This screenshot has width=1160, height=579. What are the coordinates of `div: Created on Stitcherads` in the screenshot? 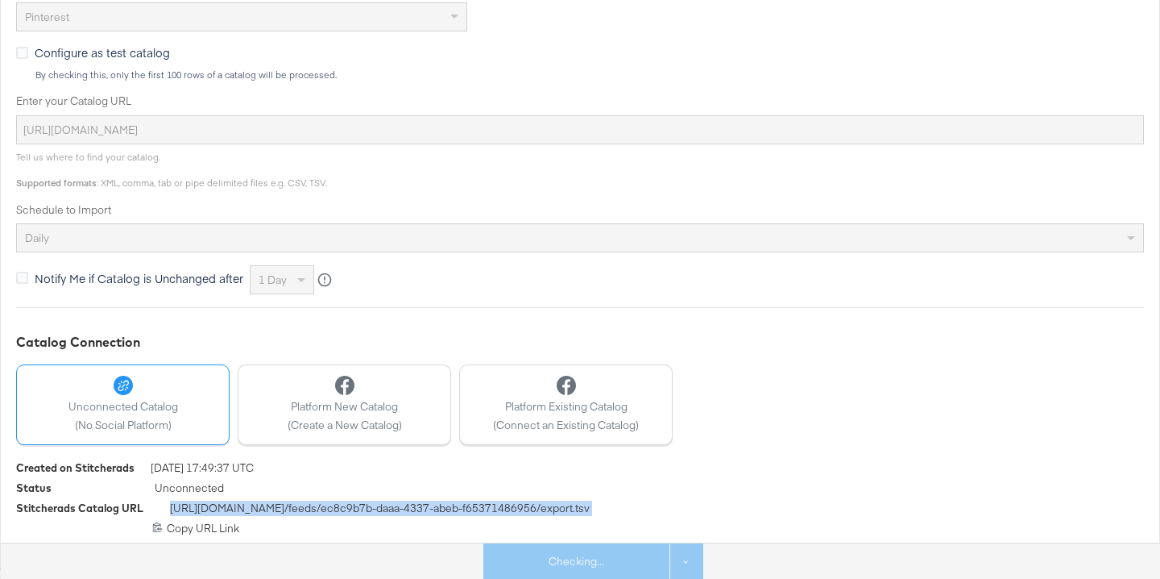 It's located at (75, 467).